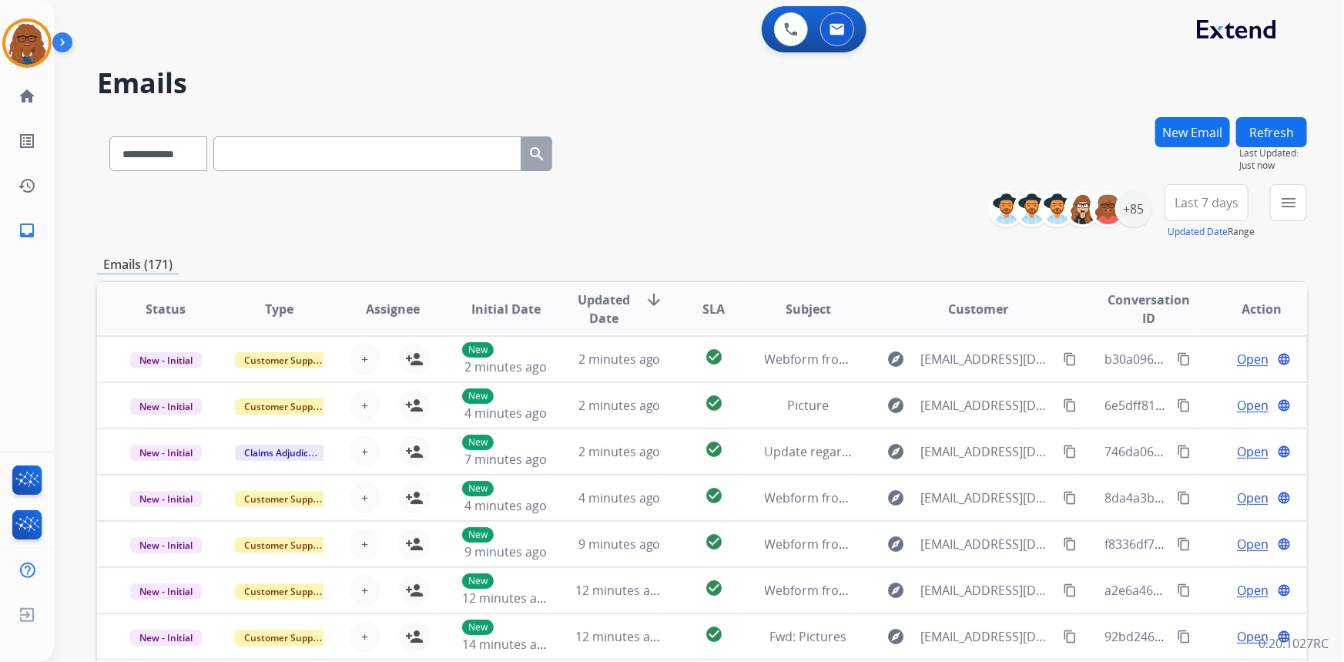 This screenshot has height=662, width=1344. Describe the element at coordinates (1221, 590) in the screenshot. I see `span: a2e6a463-26e7-4f5e-908d-36154a0a75c2` at that location.